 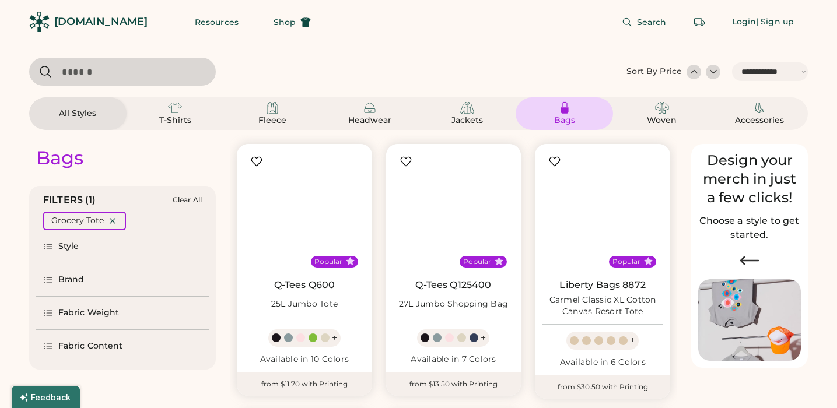 What do you see at coordinates (69, 200) in the screenshot?
I see `div: FILTERS (1)` at bounding box center [69, 200].